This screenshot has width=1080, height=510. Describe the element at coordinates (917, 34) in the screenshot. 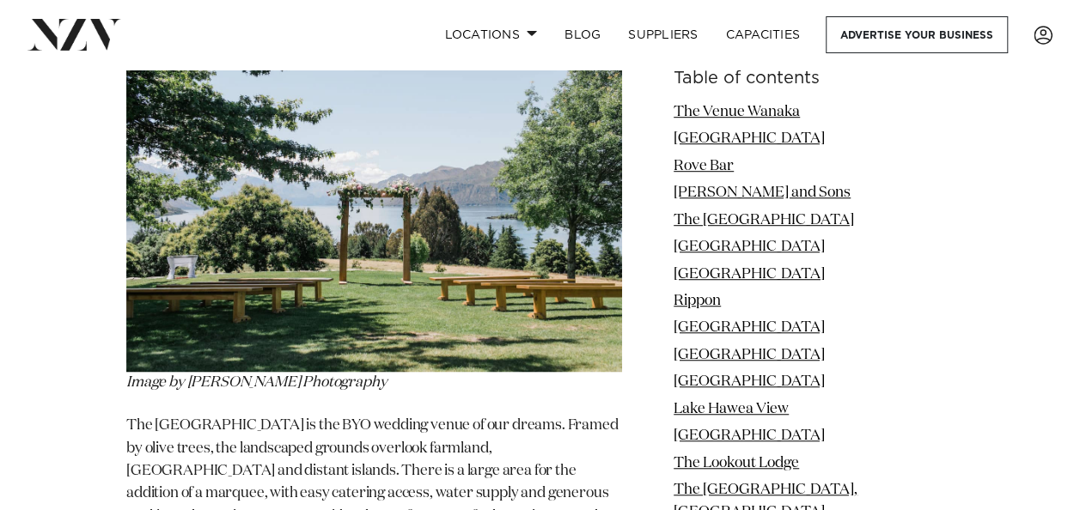

I see `a: Advertise your business` at that location.